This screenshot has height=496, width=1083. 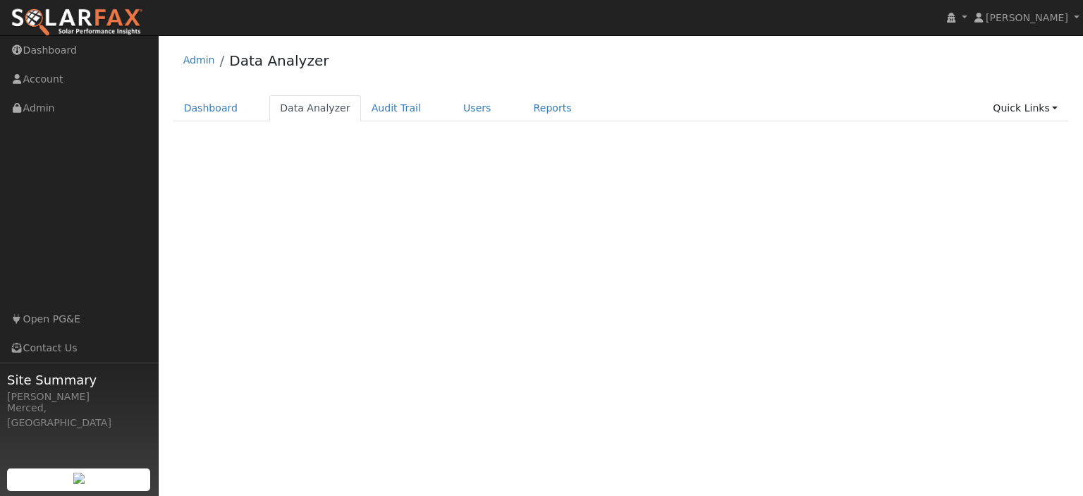 What do you see at coordinates (396, 108) in the screenshot?
I see `a: Audit Trail` at bounding box center [396, 108].